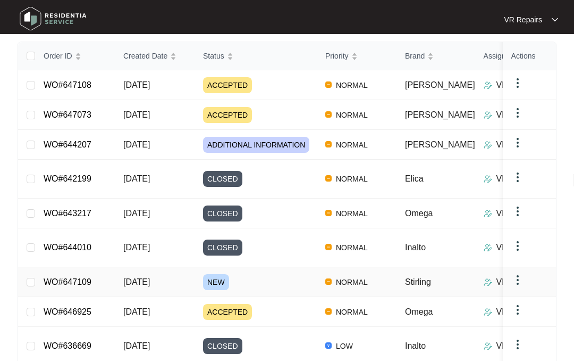  Describe the element at coordinates (68, 311) in the screenshot. I see `a: WO#646925` at that location.